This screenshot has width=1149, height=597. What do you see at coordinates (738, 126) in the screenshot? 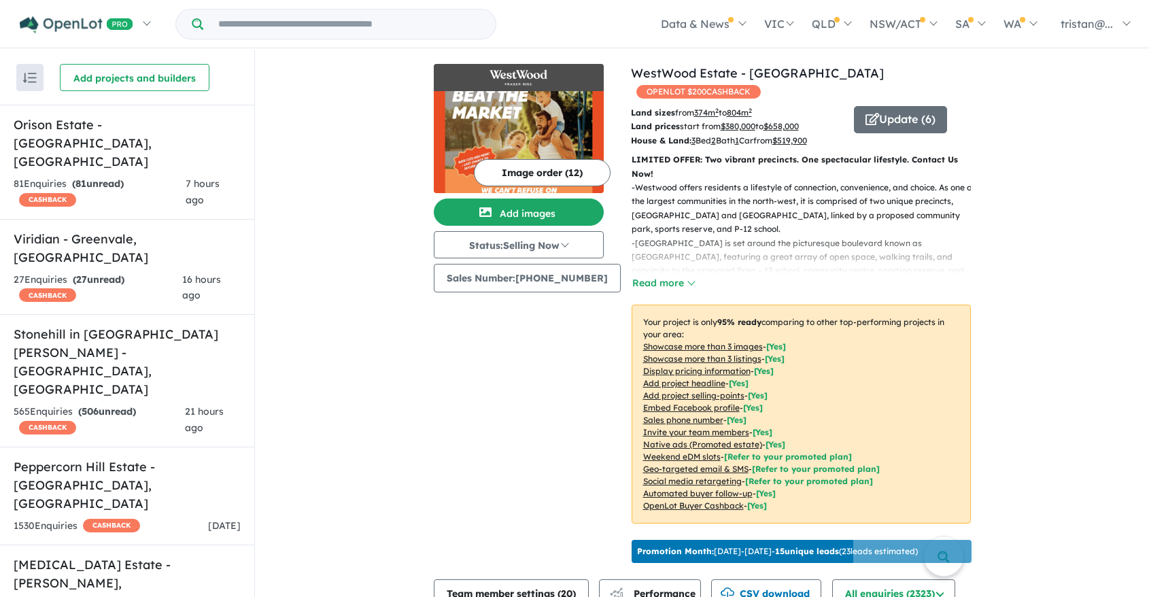
I see `u: $ 380,000` at bounding box center [738, 126].